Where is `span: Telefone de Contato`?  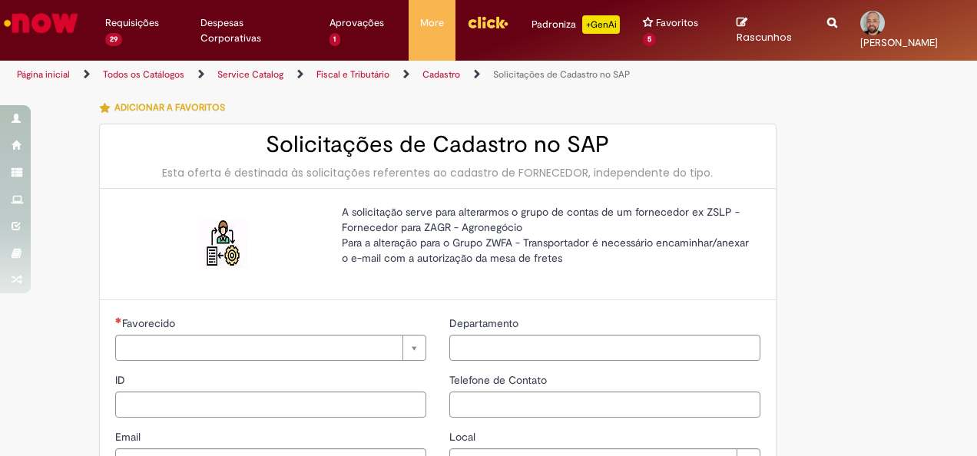 span: Telefone de Contato is located at coordinates (499, 380).